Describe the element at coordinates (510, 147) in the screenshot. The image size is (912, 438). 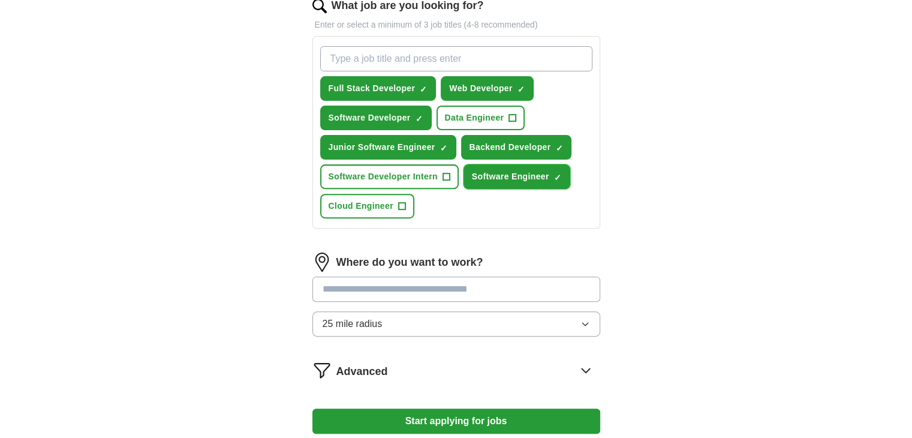
I see `span: Backend Developer` at that location.